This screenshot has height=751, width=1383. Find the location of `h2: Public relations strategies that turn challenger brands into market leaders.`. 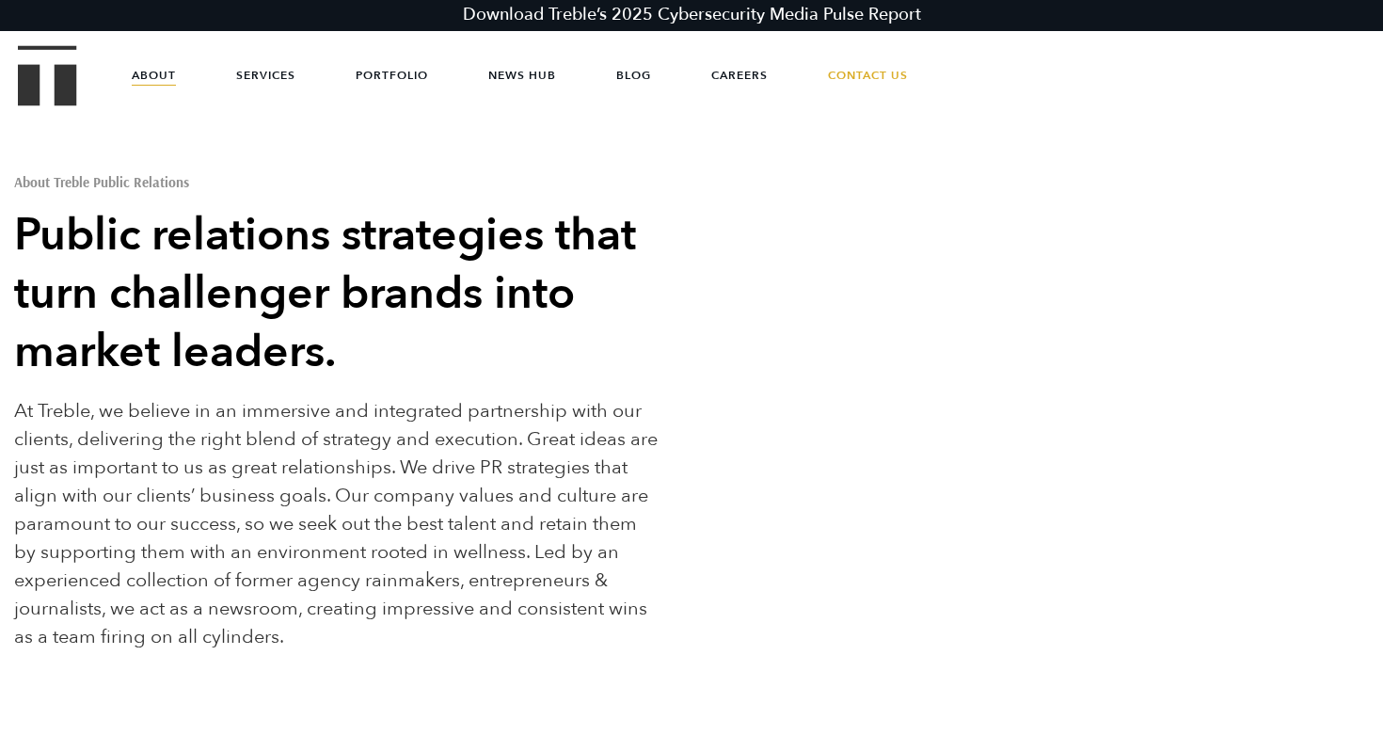

h2: Public relations strategies that turn challenger brands into market leaders. is located at coordinates (336, 294).